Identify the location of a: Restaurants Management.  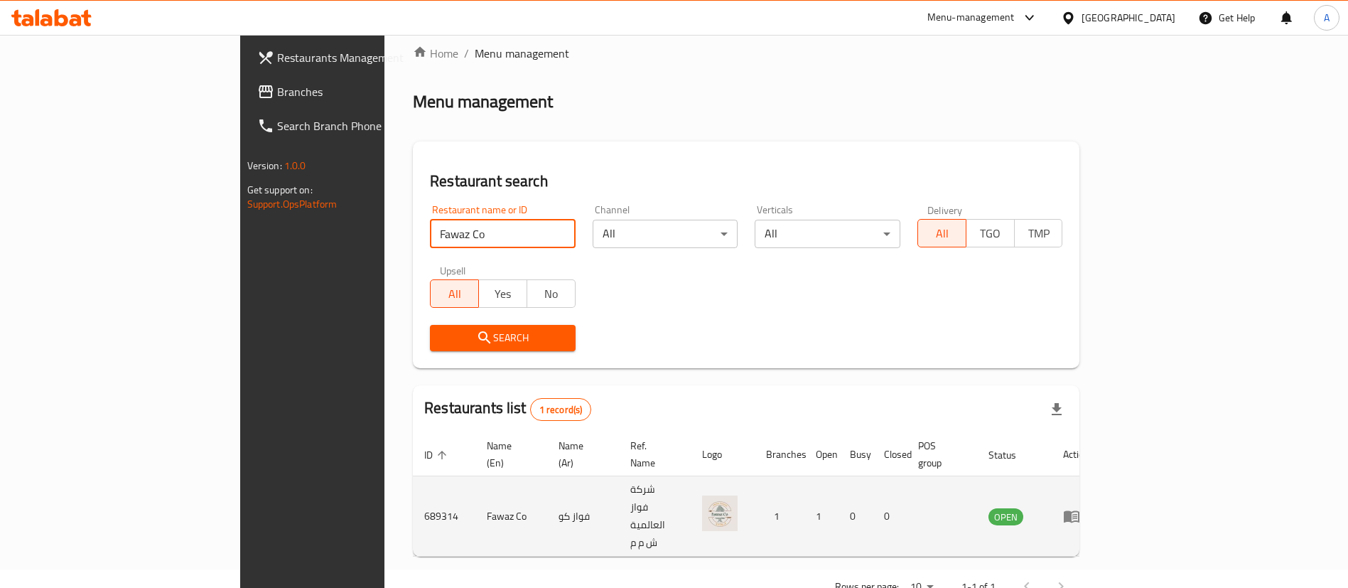
(355, 58).